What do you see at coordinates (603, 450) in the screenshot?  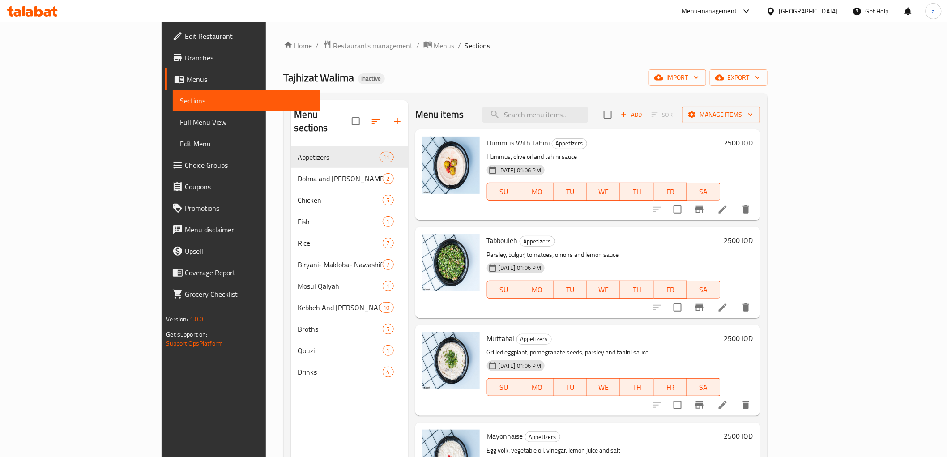 I see `p: Egg yolk, vegetable oil, vinegar, lemon juice and salt` at bounding box center [603, 450].